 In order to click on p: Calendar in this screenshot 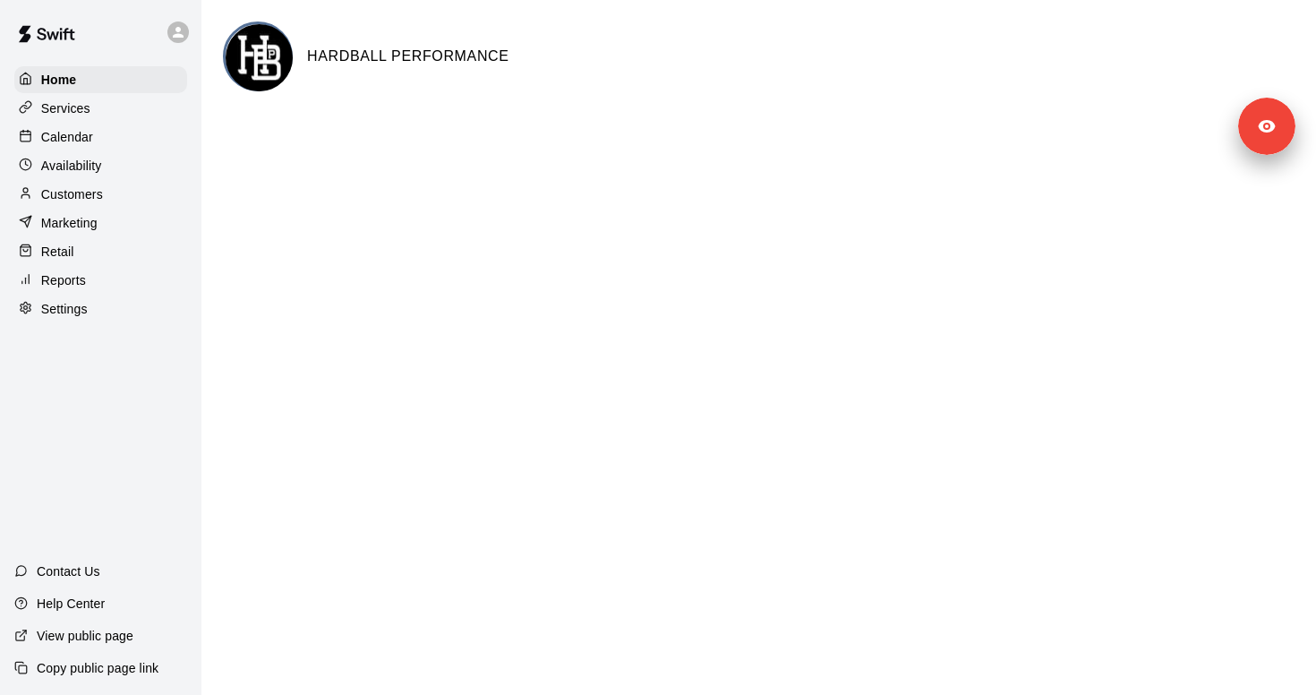, I will do `click(67, 137)`.